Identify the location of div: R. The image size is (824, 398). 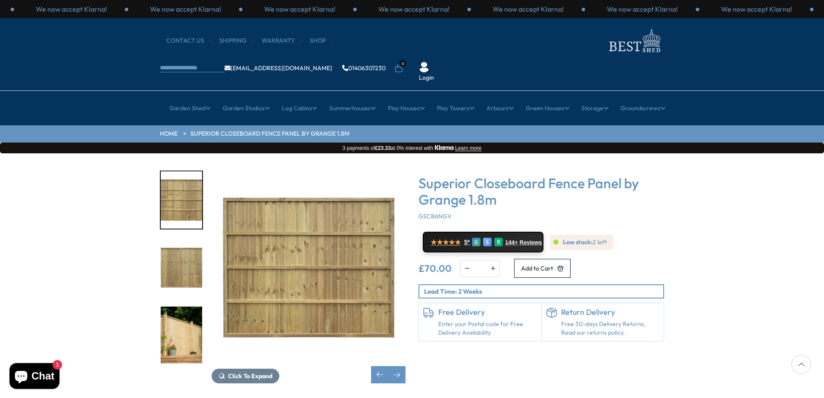
(499, 242).